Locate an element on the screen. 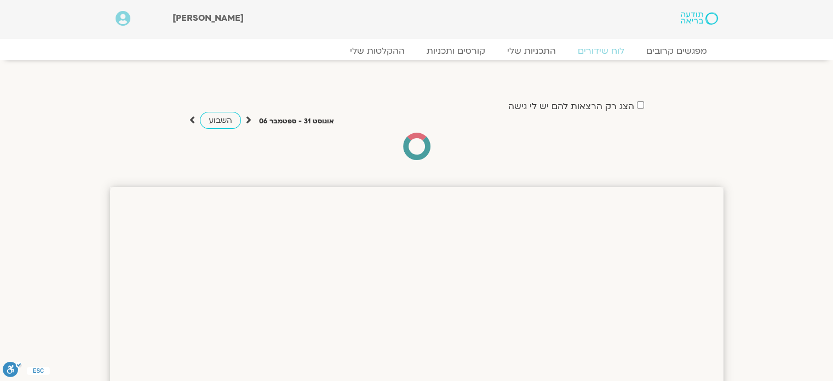  a: השבוע is located at coordinates (220, 120).